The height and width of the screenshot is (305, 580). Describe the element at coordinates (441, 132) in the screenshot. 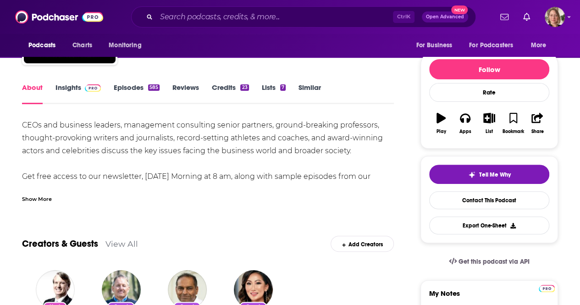

I see `div: Play` at that location.